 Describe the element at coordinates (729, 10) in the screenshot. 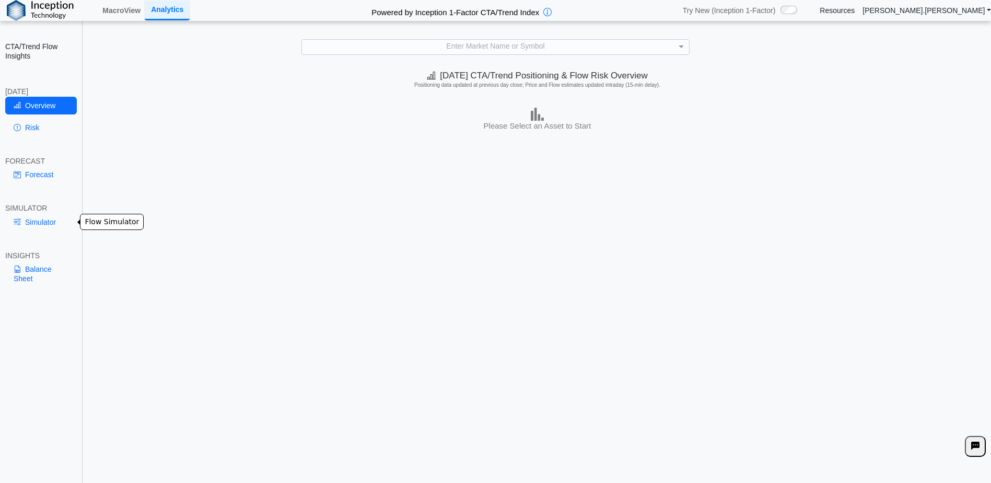

I see `span: Try New (Inception 1-Factor)` at that location.